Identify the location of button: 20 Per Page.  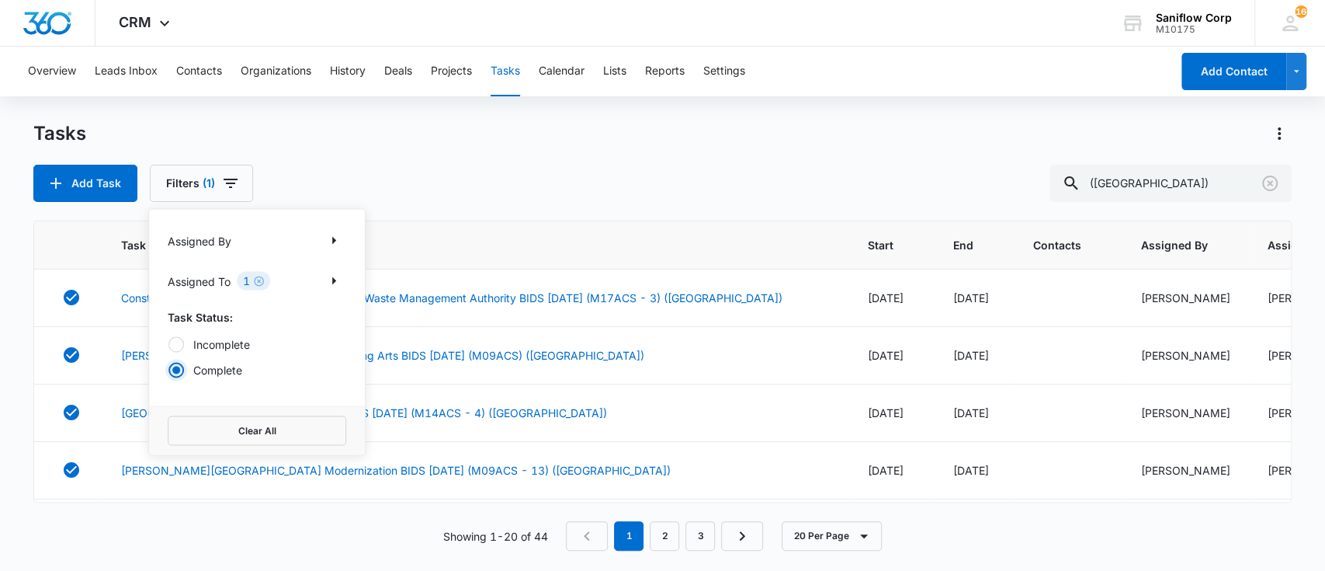
(832, 536).